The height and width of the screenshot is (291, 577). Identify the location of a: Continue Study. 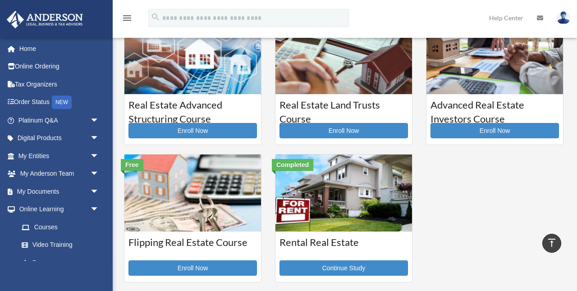
(343, 268).